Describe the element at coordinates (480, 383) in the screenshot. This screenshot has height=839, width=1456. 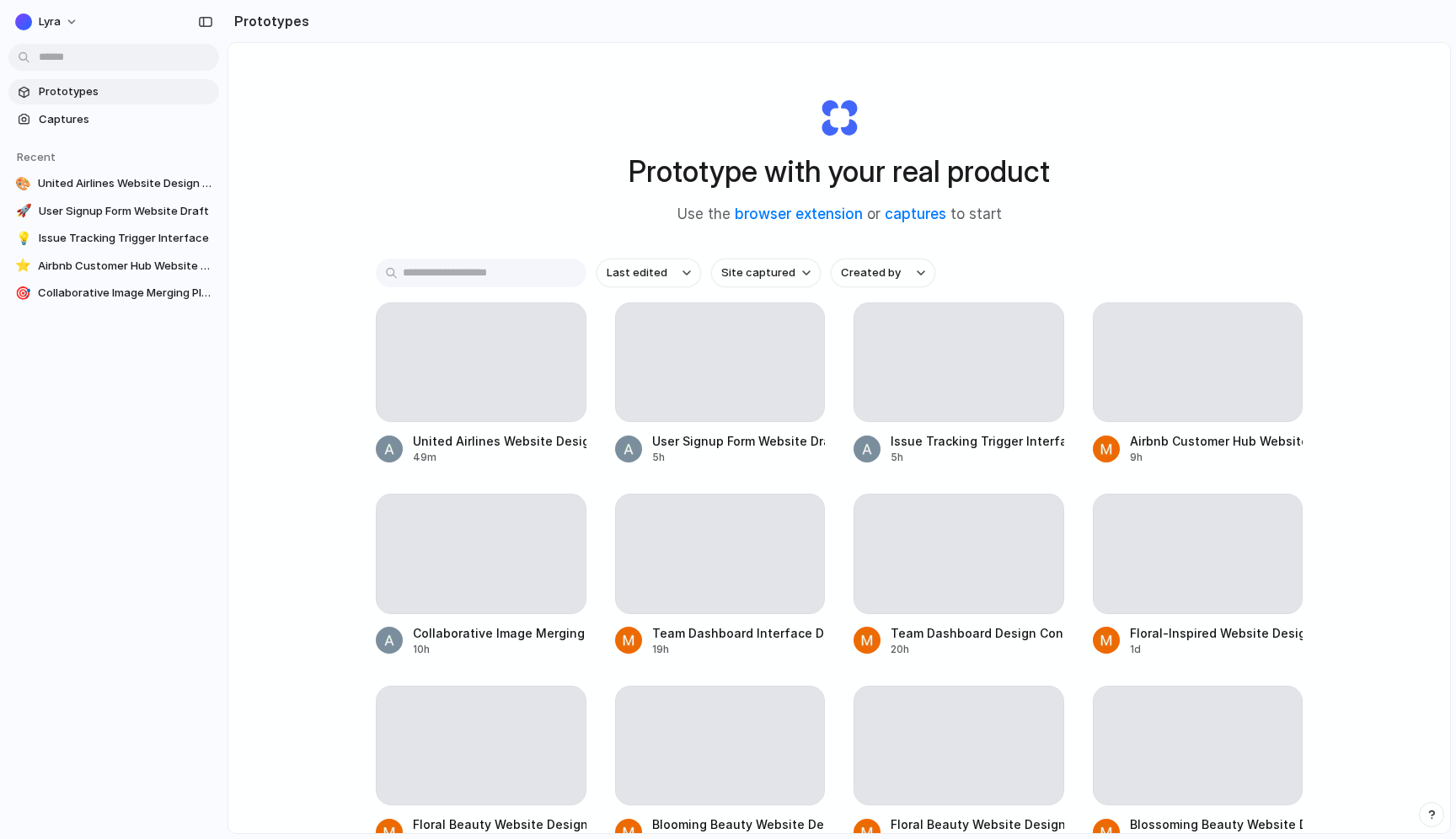
I see `a: United Airlines Website Design Concept49m` at that location.